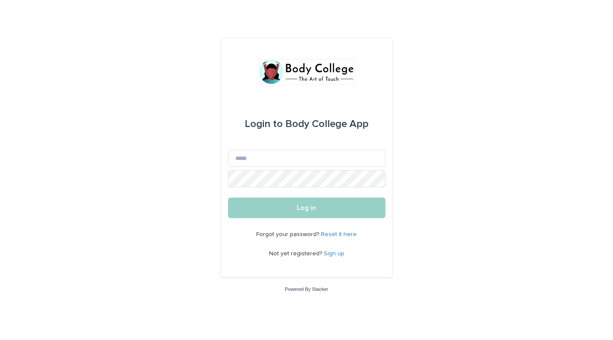 This screenshot has height=340, width=613. I want to click on span: Not yet registered?, so click(296, 253).